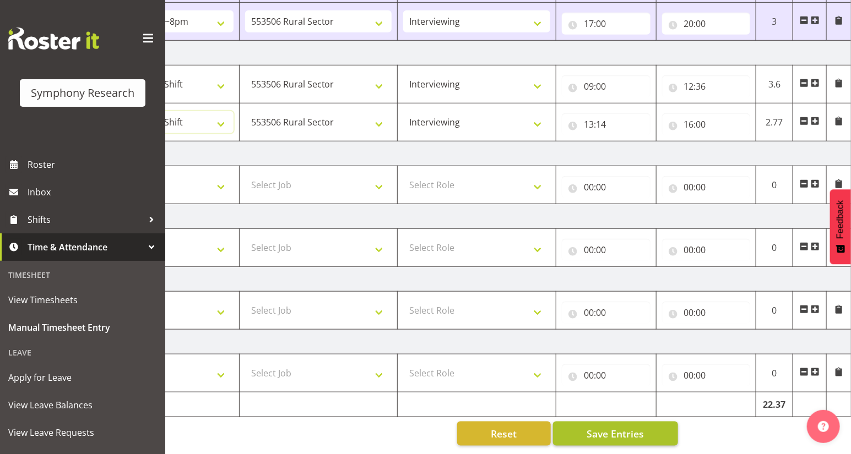 The height and width of the screenshot is (454, 851). I want to click on img: help-xxl-2.png, so click(823, 427).